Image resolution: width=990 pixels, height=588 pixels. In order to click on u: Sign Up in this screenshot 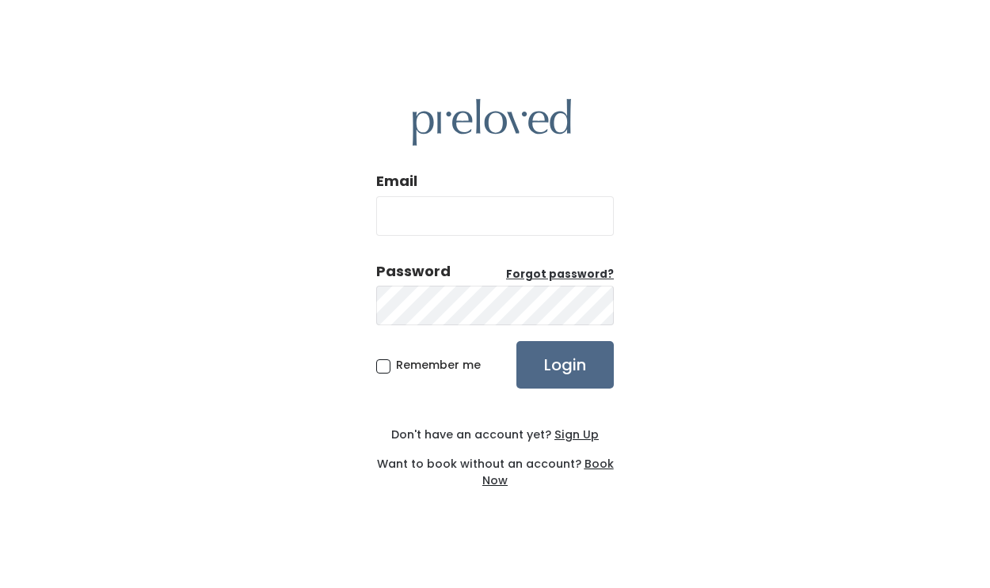, I will do `click(577, 435)`.